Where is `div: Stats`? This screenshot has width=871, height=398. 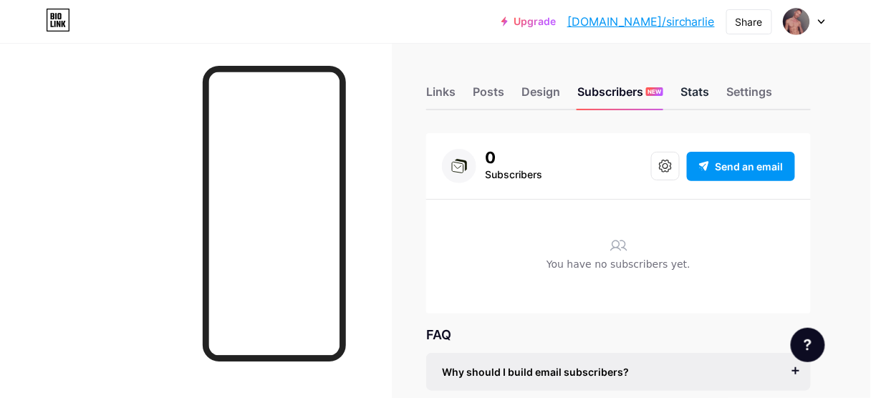
div: Stats is located at coordinates (695, 96).